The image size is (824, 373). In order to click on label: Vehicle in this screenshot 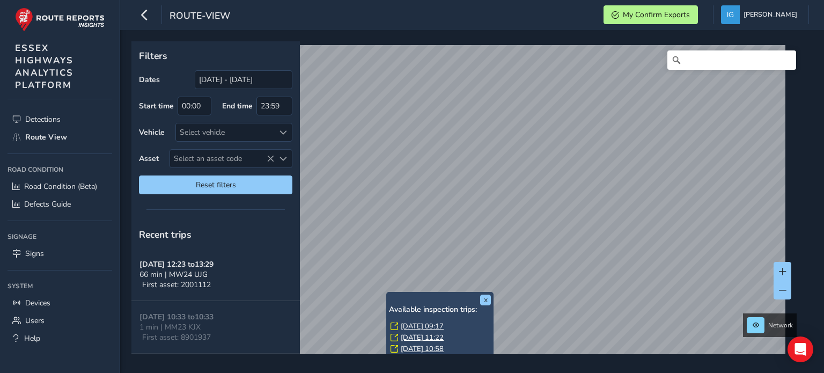, I will do `click(152, 132)`.